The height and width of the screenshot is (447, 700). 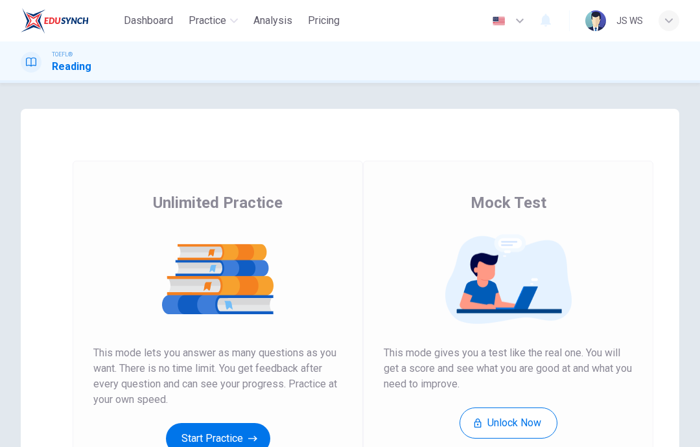 I want to click on span: Dashboard, so click(x=148, y=21).